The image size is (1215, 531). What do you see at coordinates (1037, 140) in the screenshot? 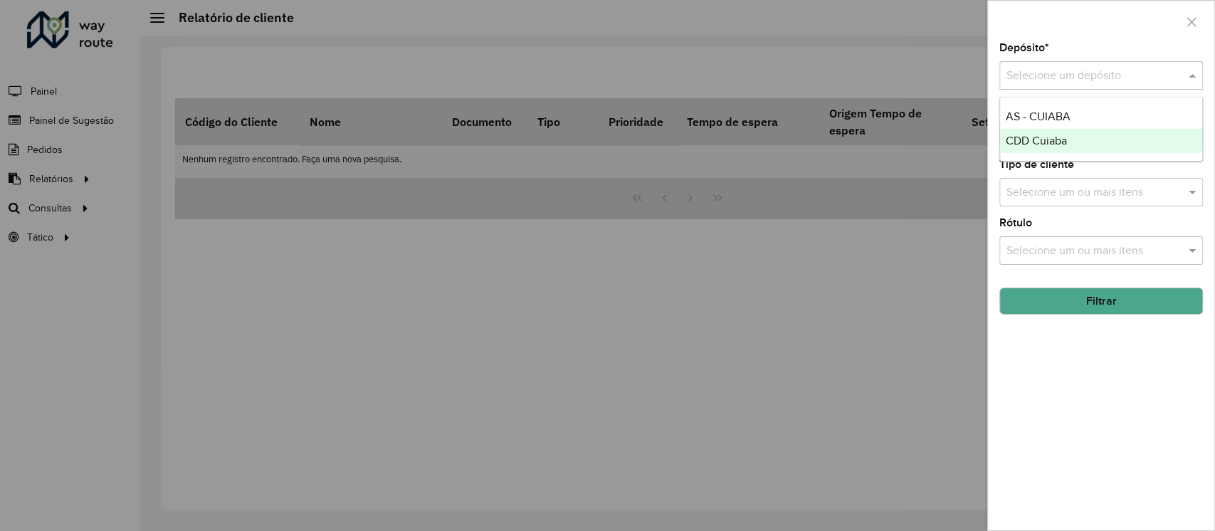
I see `span: CDD Cuiaba` at bounding box center [1037, 140].